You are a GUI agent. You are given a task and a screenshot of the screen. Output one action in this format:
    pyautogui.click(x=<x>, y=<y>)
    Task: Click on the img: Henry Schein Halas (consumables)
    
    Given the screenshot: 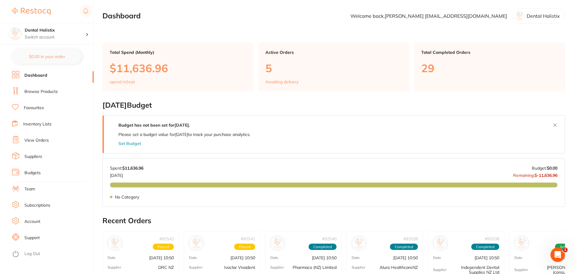 What is the action you would take?
    pyautogui.click(x=521, y=244)
    